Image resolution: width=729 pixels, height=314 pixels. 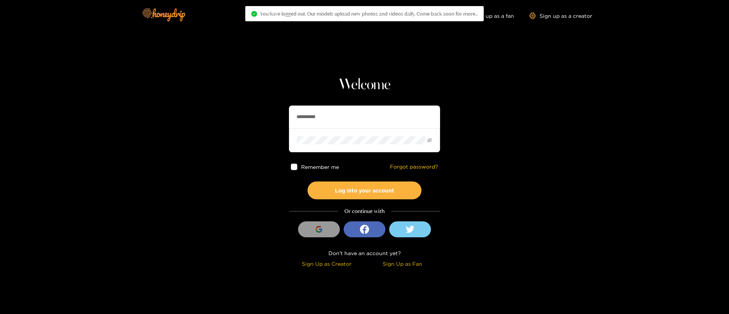 I want to click on div: Or continue with, so click(x=364, y=211).